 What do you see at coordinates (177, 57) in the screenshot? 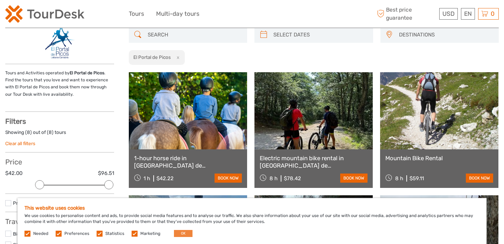
I see `button: x` at bounding box center [177, 57].